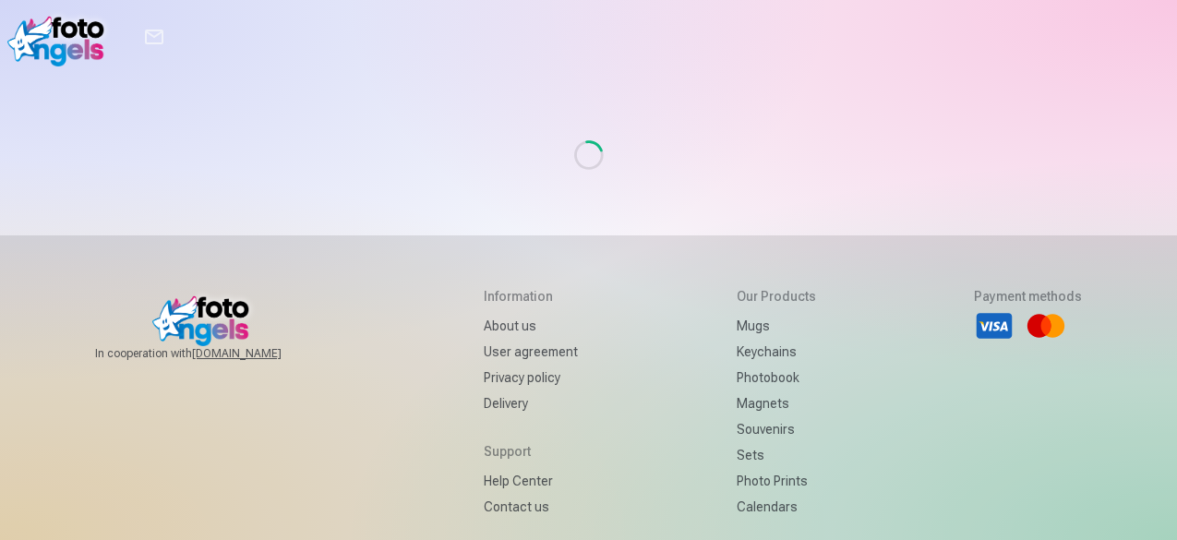 The width and height of the screenshot is (1177, 540). I want to click on a: Contact us, so click(531, 507).